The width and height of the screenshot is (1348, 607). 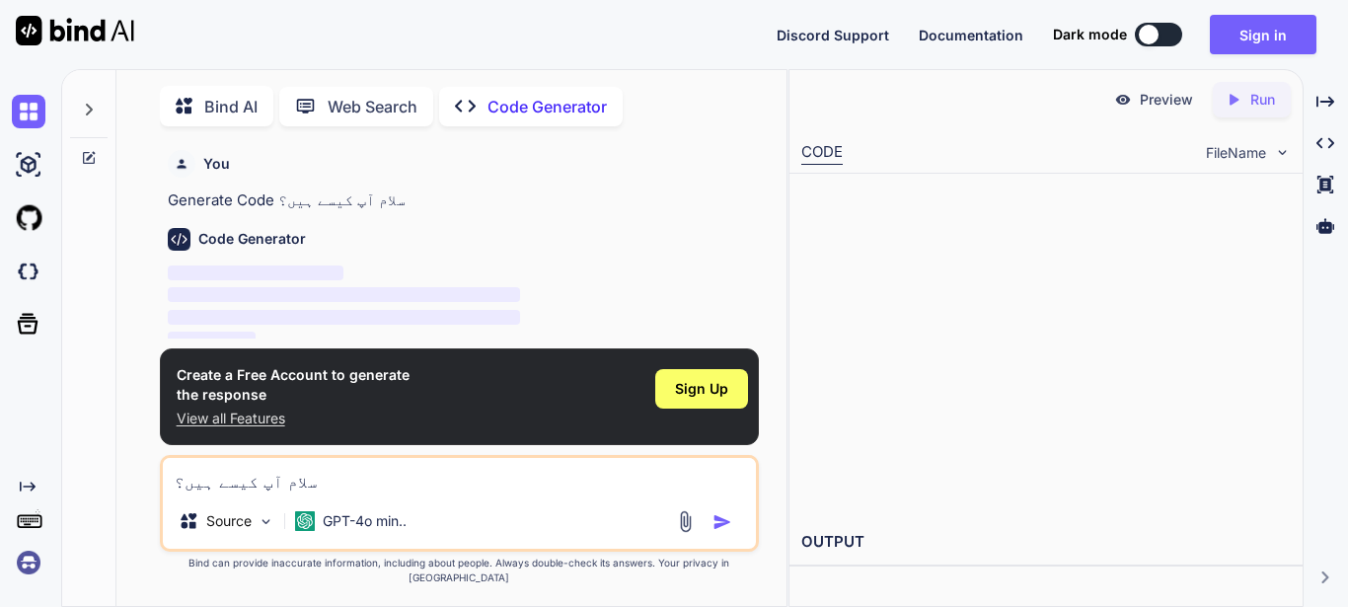 What do you see at coordinates (229, 521) in the screenshot?
I see `p: Source` at bounding box center [229, 521].